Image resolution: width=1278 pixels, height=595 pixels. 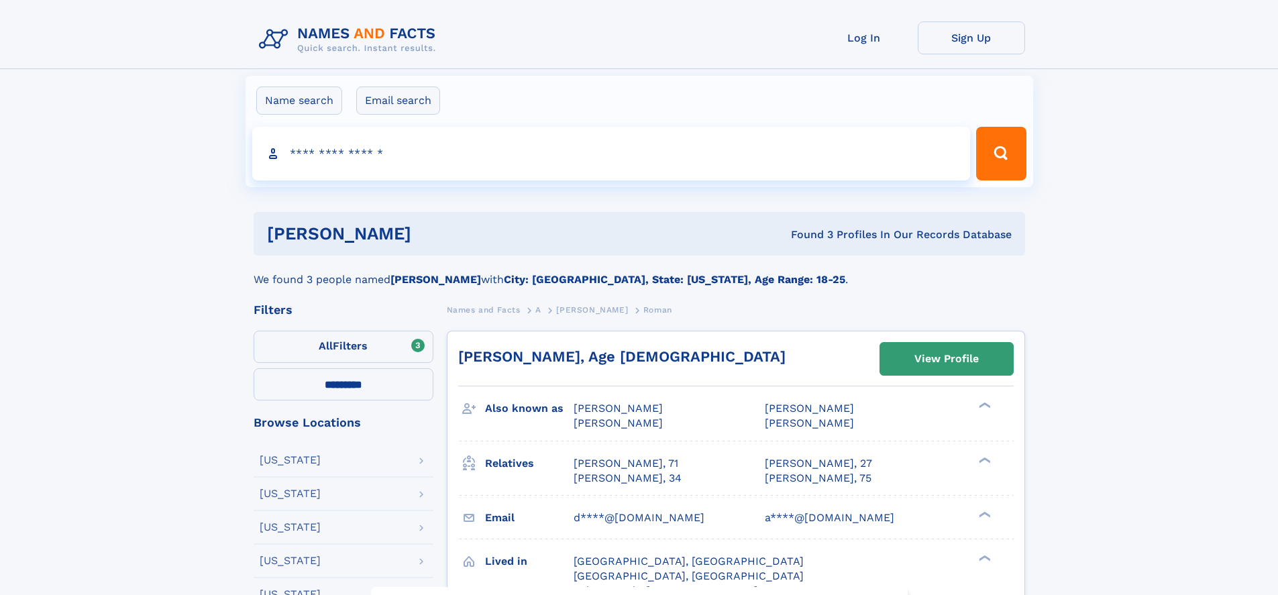 I want to click on a: Sign Up, so click(x=971, y=38).